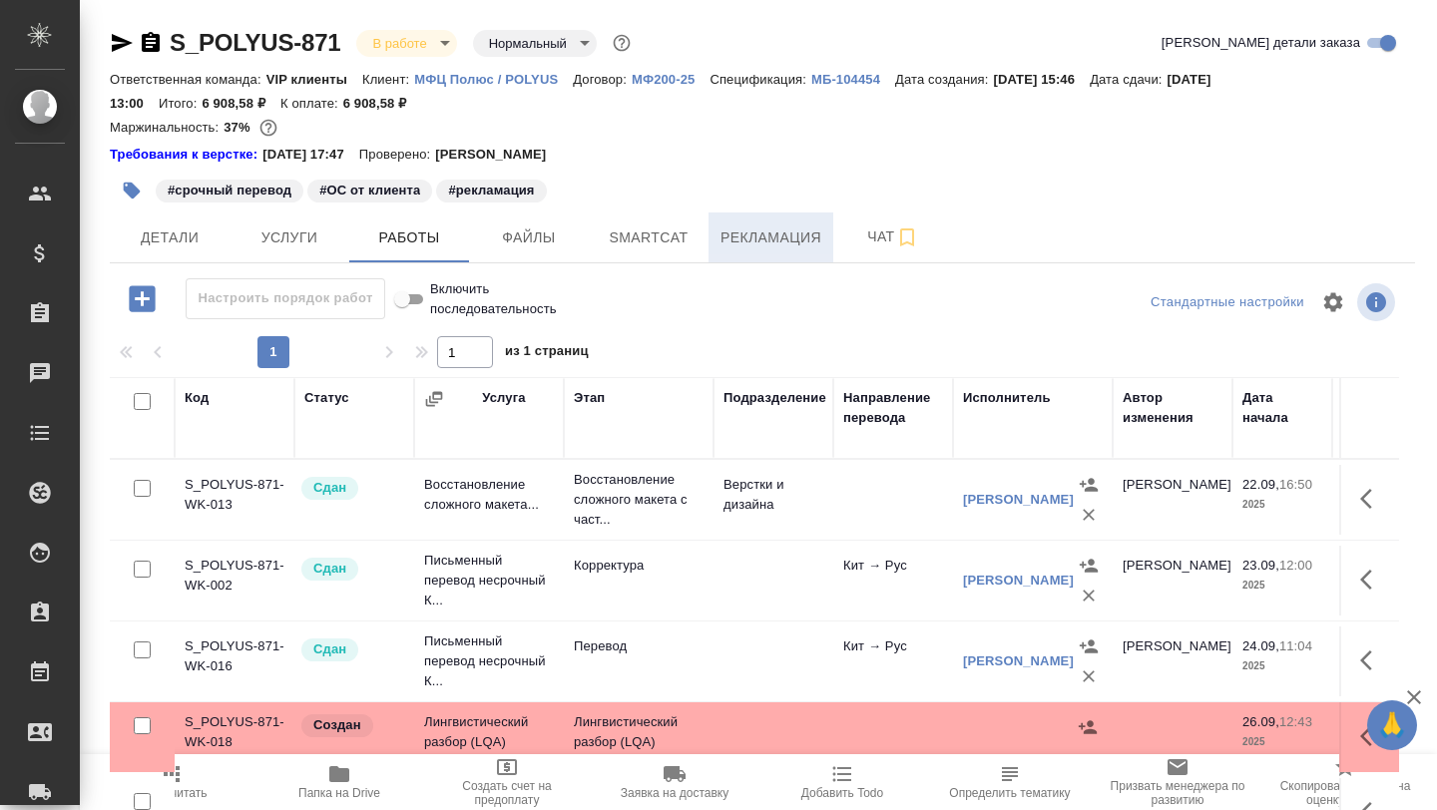 The image size is (1437, 810). What do you see at coordinates (489, 500) in the screenshot?
I see `td: Восстановление сложного макета...` at bounding box center [489, 500].